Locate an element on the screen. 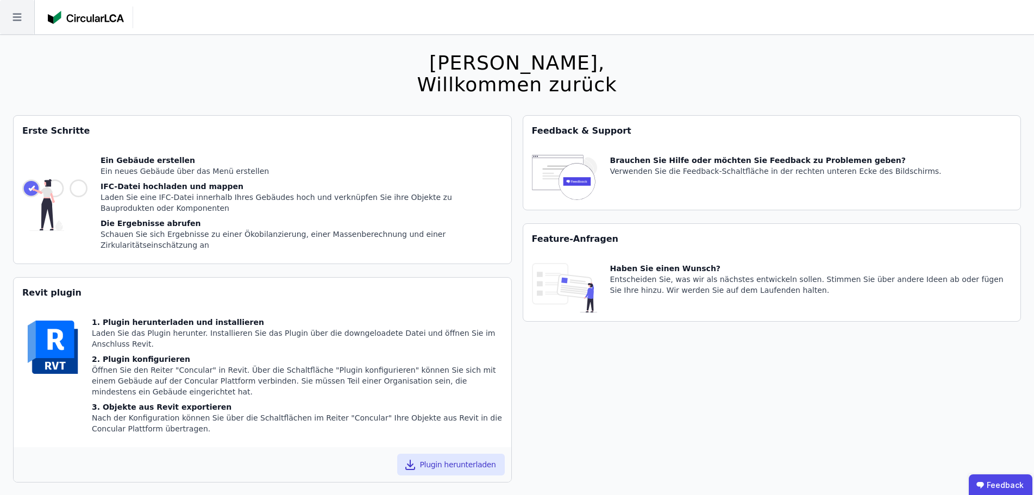  img: feature_request_tile-UiXE1qGU.svg is located at coordinates (565, 287).